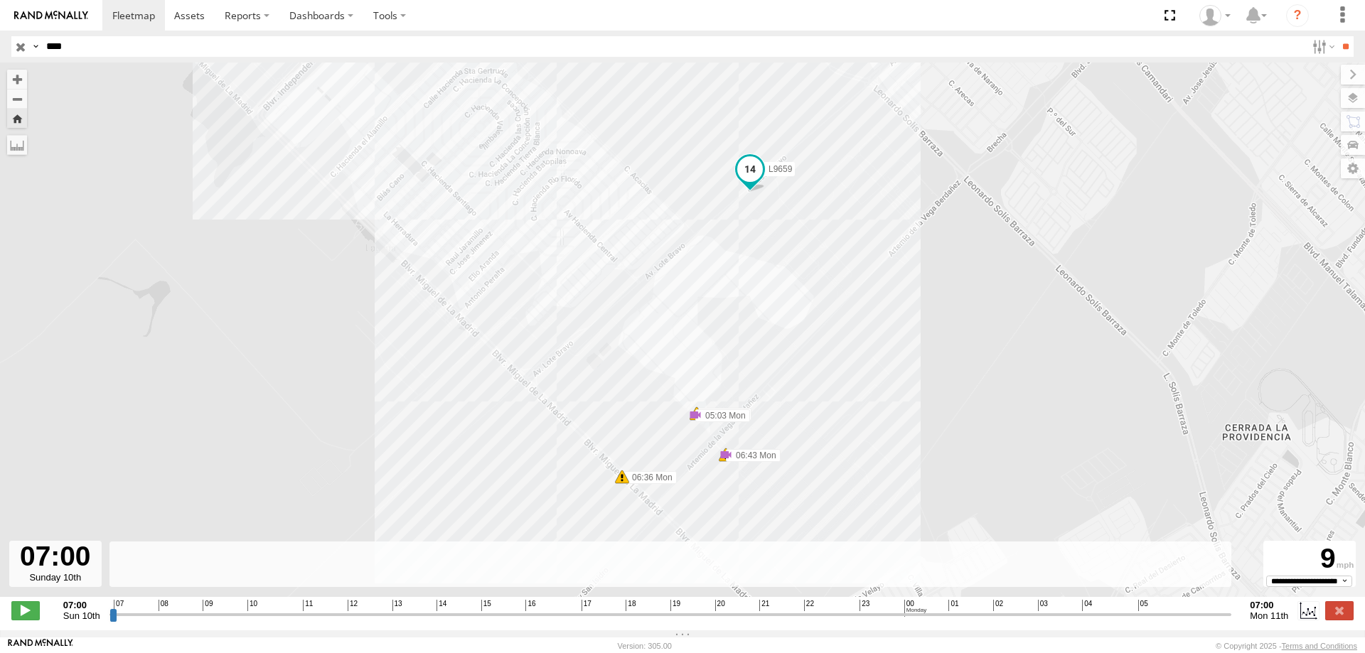  I want to click on label: 06:43 Mon, so click(753, 456).